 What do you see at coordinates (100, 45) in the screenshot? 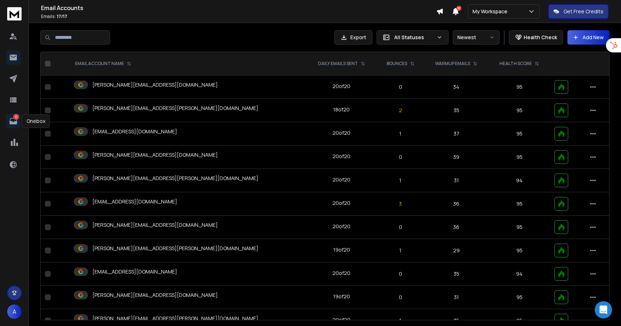
I see `div: Keywords by Traffic` at bounding box center [100, 45].